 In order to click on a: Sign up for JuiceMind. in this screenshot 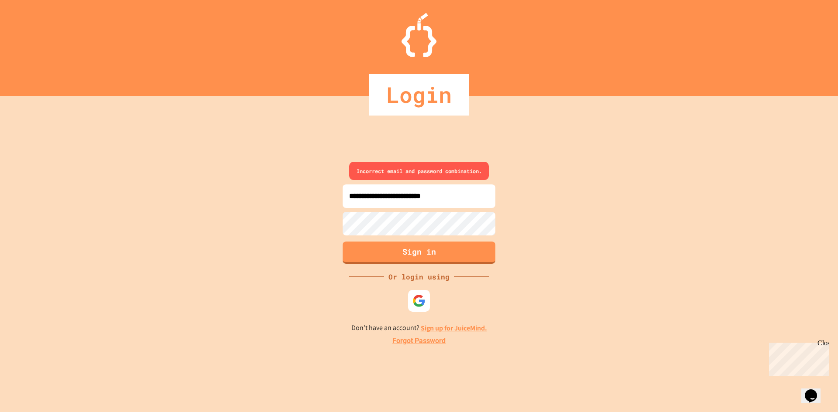, I will do `click(454, 328)`.